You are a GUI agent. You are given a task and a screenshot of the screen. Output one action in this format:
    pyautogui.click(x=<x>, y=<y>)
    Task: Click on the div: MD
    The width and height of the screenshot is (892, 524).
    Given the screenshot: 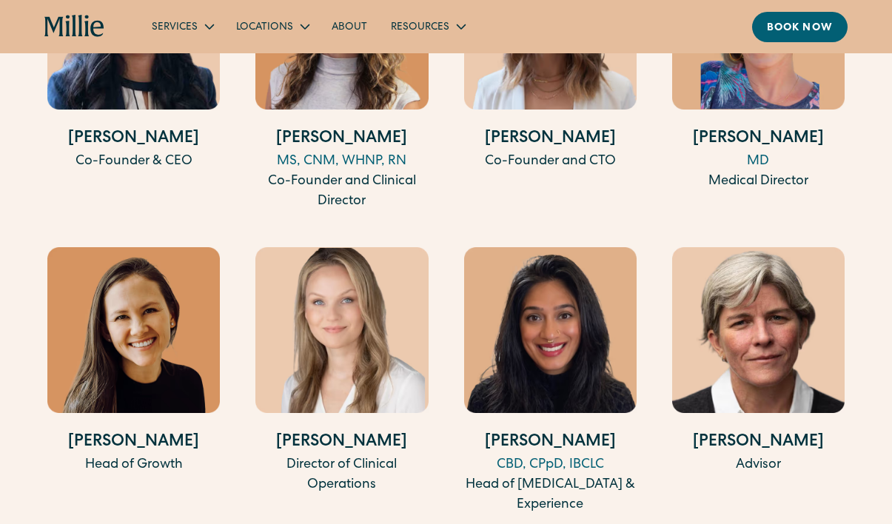 What is the action you would take?
    pyautogui.click(x=758, y=161)
    